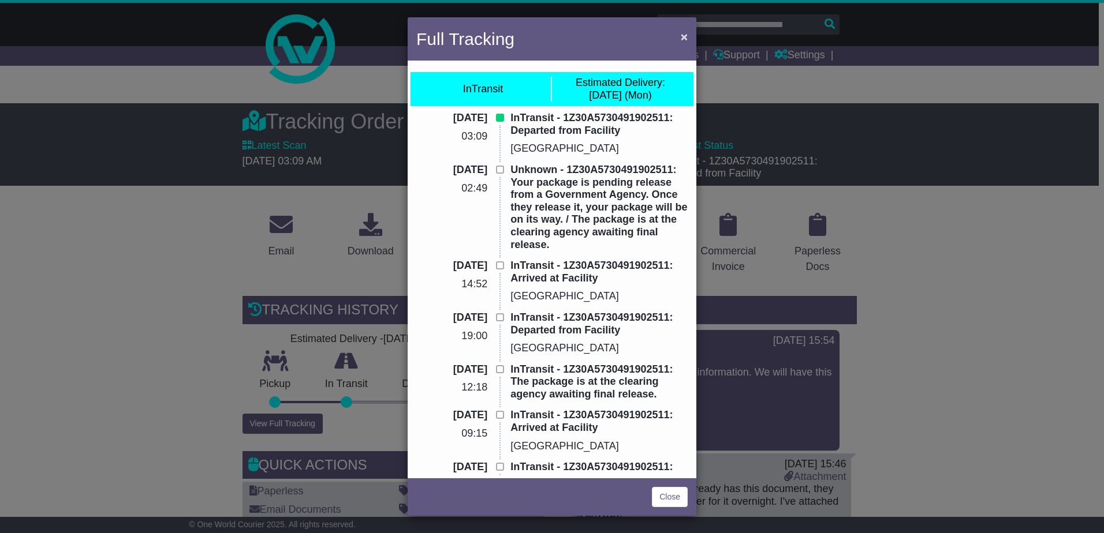 Image resolution: width=1104 pixels, height=533 pixels. I want to click on p: Unknown - 1Z30A5730491902511: Your package is pending release from a Government Agency. Once they..., so click(599, 207).